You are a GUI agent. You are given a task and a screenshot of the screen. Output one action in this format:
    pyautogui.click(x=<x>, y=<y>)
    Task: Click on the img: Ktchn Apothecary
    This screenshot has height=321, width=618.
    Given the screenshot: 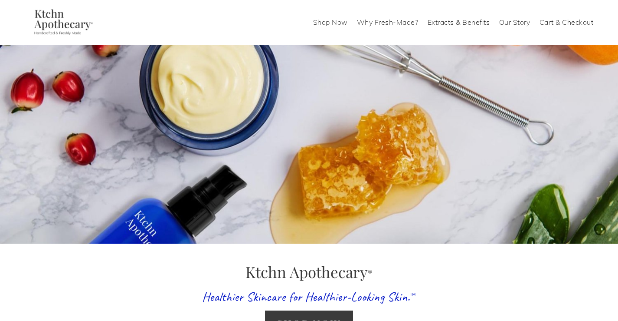 What is the action you would take?
    pyautogui.click(x=62, y=22)
    